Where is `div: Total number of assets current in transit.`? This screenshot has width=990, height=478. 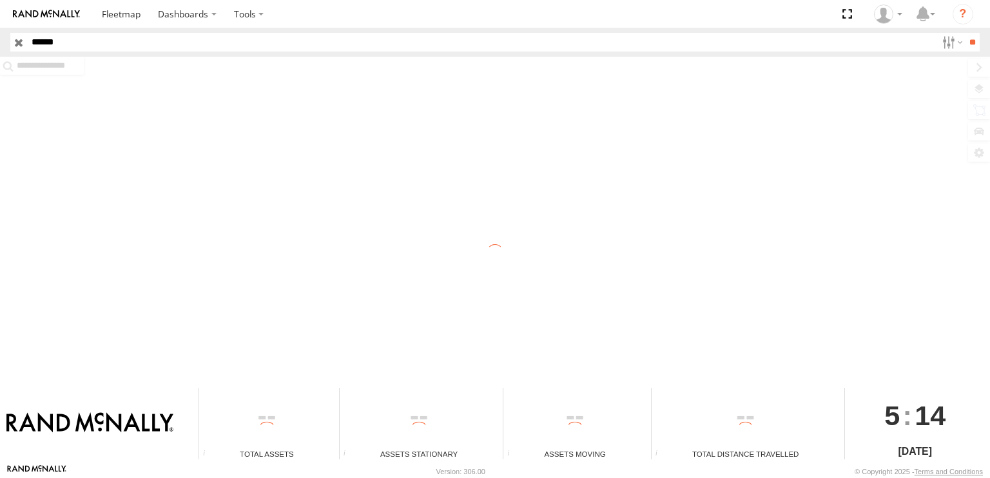
div: Total number of assets current in transit. is located at coordinates (513, 454).